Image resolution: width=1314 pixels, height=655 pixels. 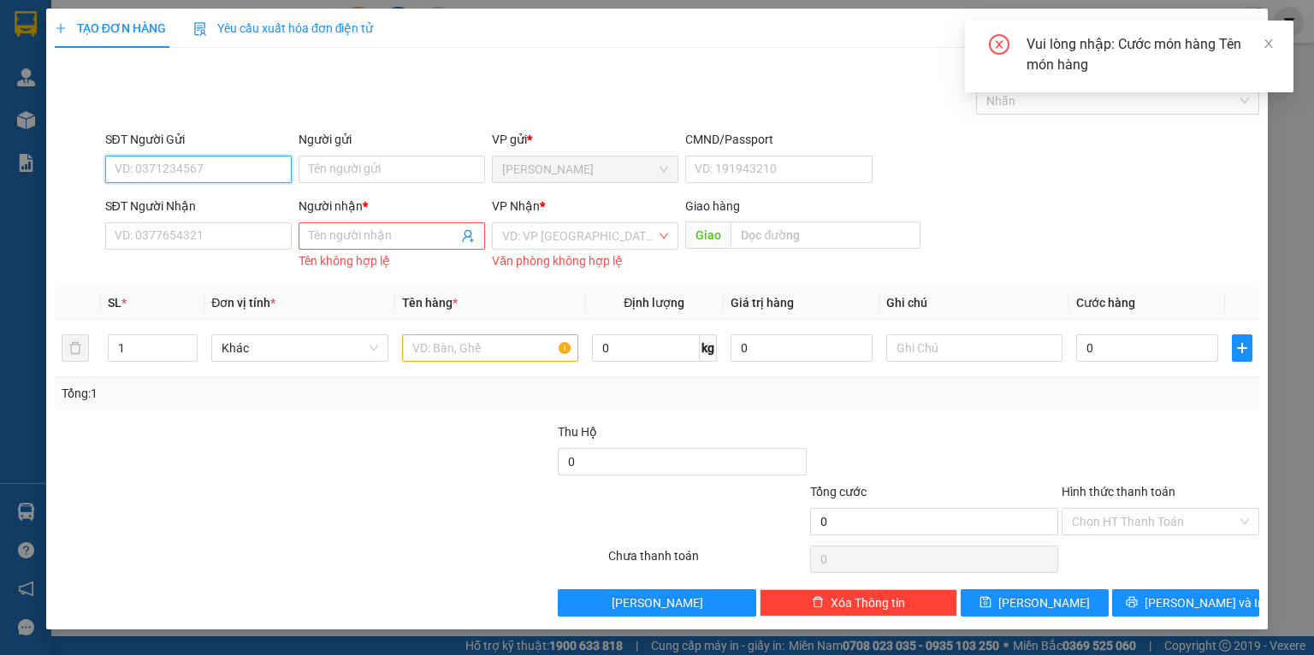 I want to click on div: Vui lòng nhập: Cước món hàng Tên món hàng, so click(x=1150, y=55).